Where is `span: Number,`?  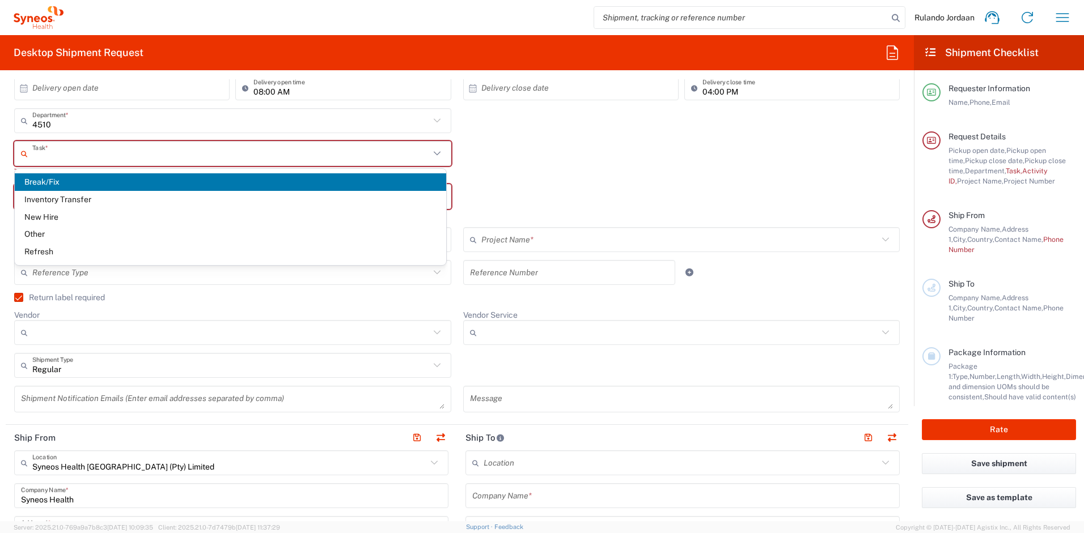 span: Number, is located at coordinates (983, 376).